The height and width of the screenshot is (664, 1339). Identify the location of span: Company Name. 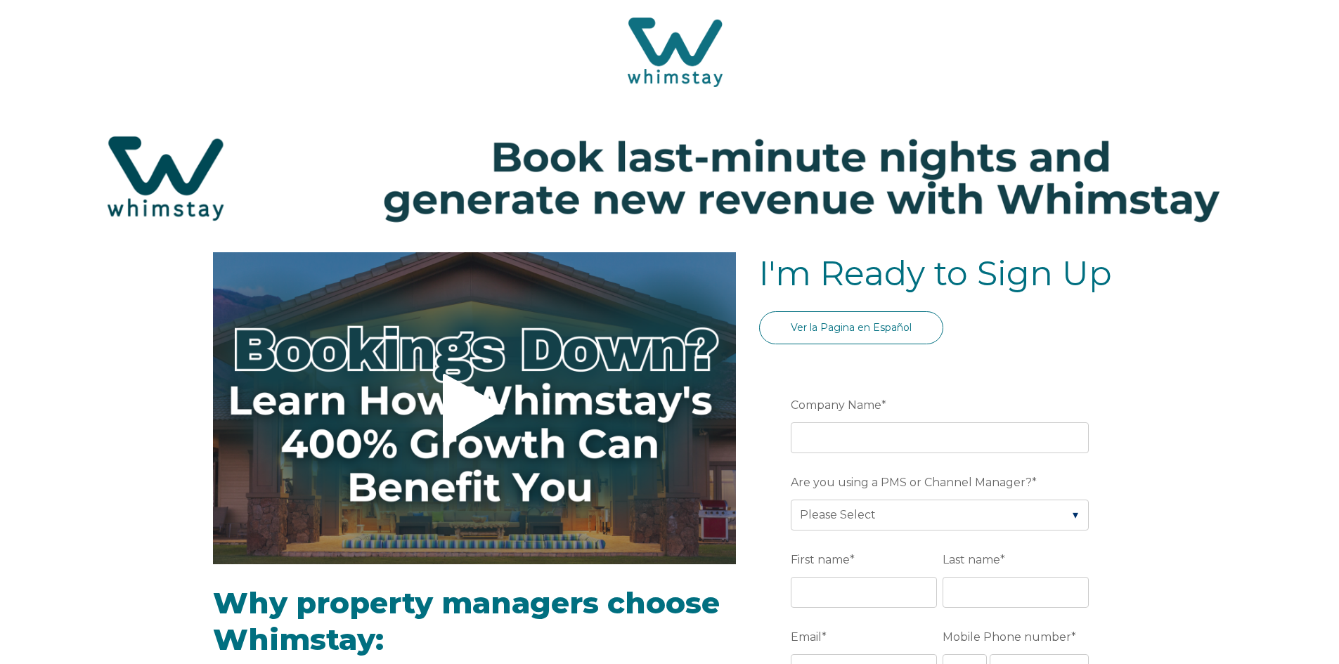
(836, 405).